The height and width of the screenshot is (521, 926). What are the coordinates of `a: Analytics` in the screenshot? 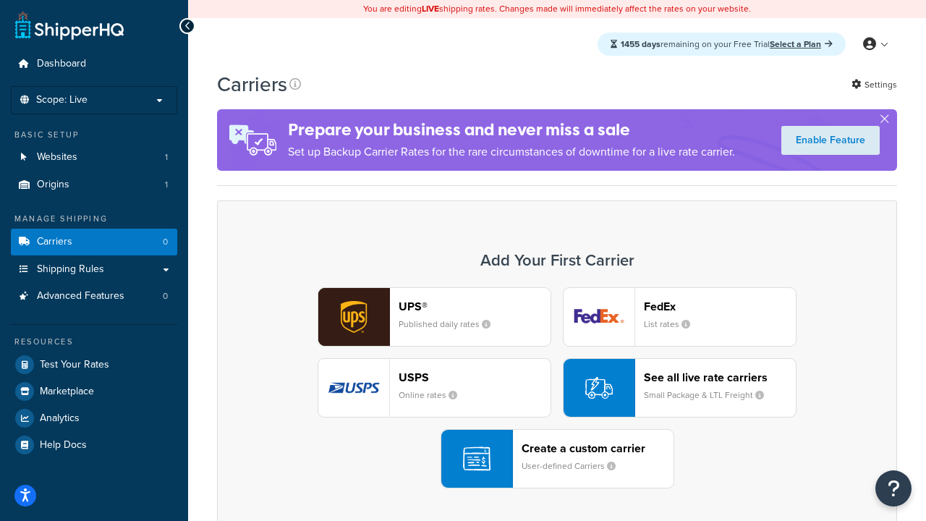 It's located at (94, 418).